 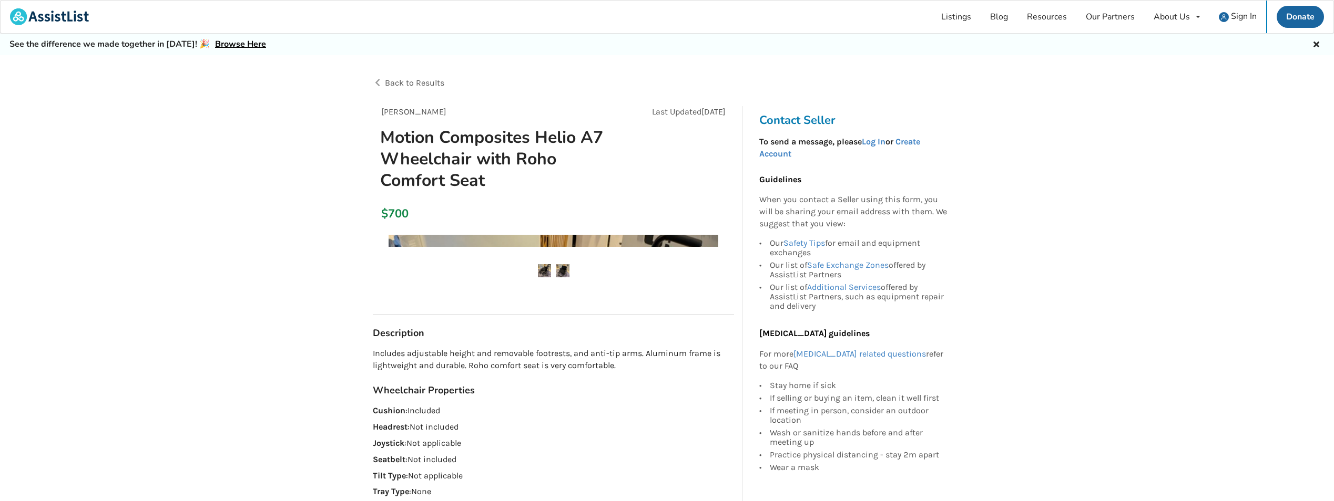 What do you see at coordinates (1243, 16) in the screenshot?
I see `span: Sign In` at bounding box center [1243, 16].